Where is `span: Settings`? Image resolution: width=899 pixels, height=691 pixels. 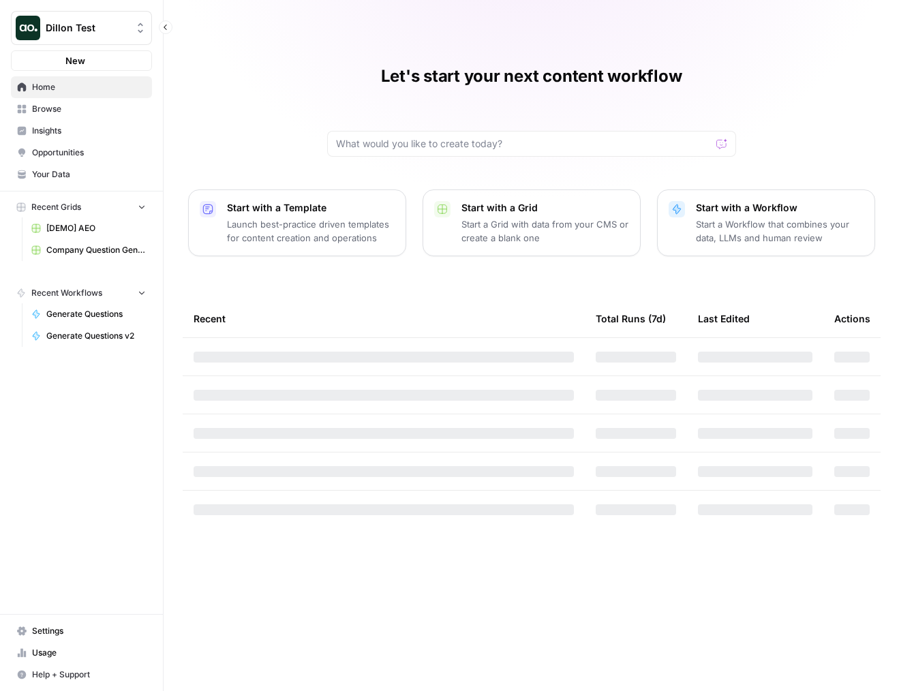
span: Settings is located at coordinates (89, 631).